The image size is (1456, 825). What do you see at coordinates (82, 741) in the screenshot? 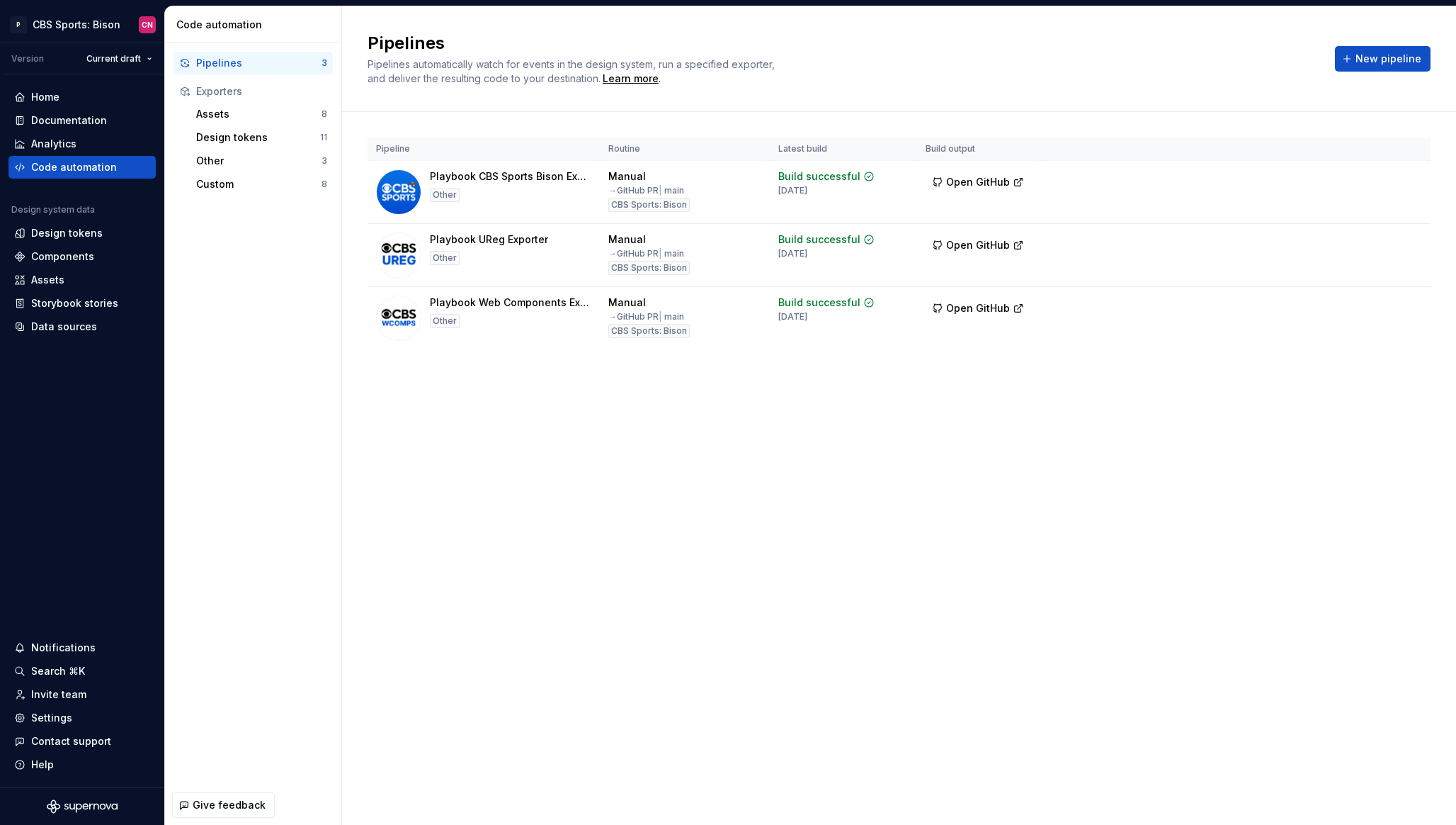
I see `button: Contact support` at bounding box center [82, 741].